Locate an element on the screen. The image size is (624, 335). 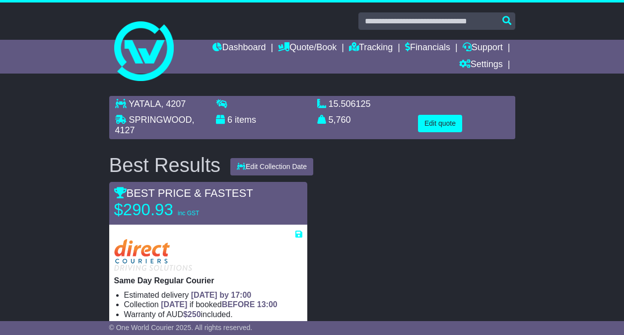
button: Edit Collection Date is located at coordinates (272, 166).